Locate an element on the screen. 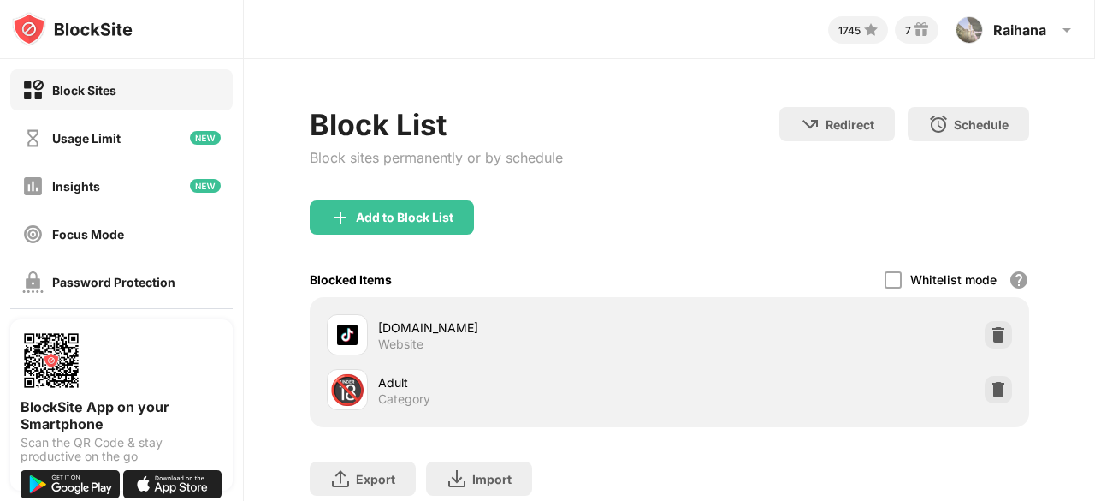 This screenshot has width=1095, height=501. img: ALm5wu2MeQFiepCUIAf2RuHIuLvkKxgxaL6W6tOwpmoLWA=s96-c is located at coordinates (970, 30).